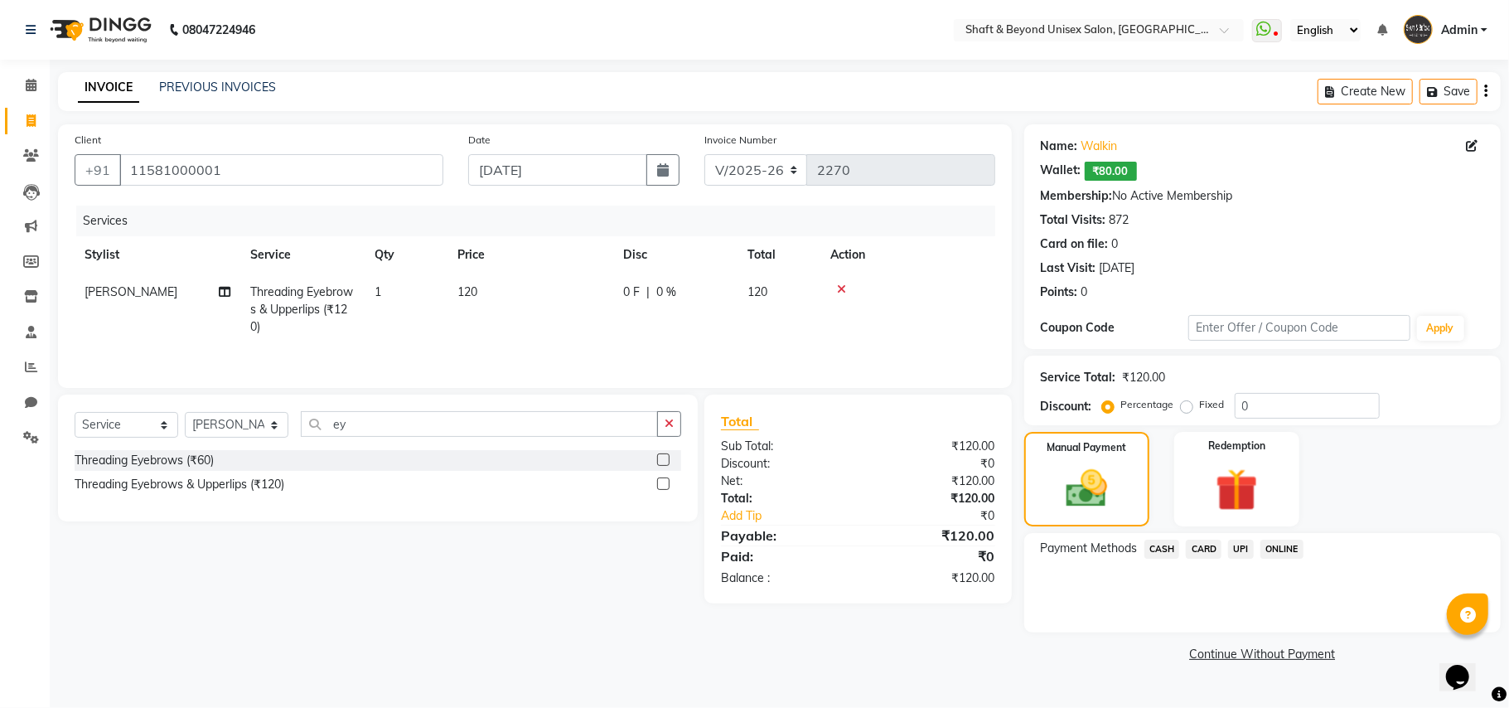 Image resolution: width=1509 pixels, height=708 pixels. Describe the element at coordinates (783, 481) in the screenshot. I see `div: Net:` at that location.